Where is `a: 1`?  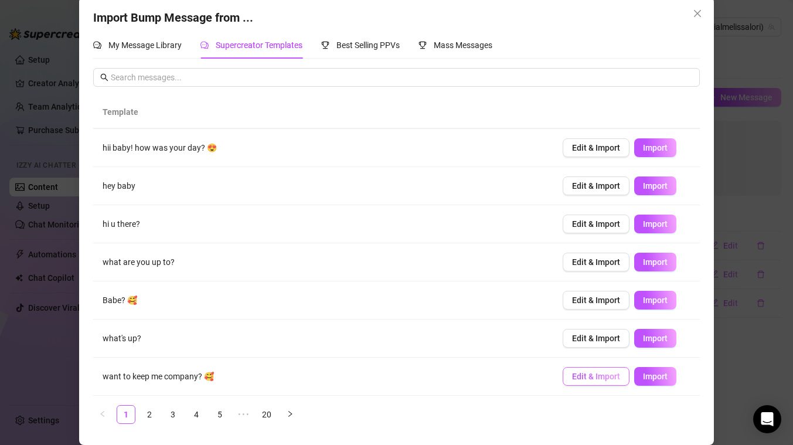
a: 1 is located at coordinates (126, 414).